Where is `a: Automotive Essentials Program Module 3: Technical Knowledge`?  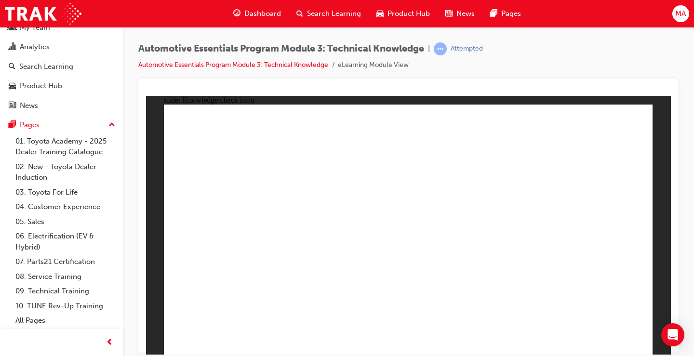
a: Automotive Essentials Program Module 3: Technical Knowledge is located at coordinates (233, 65).